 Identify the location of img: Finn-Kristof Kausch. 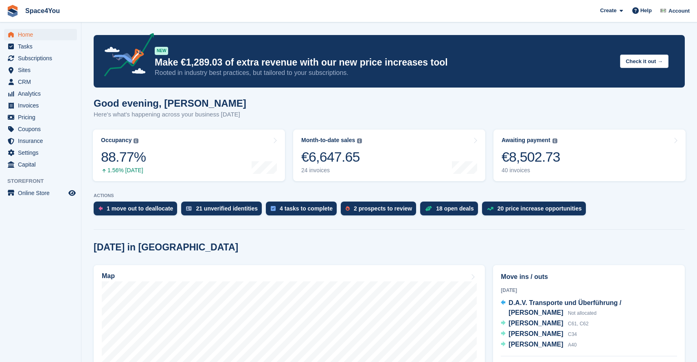
(663, 11).